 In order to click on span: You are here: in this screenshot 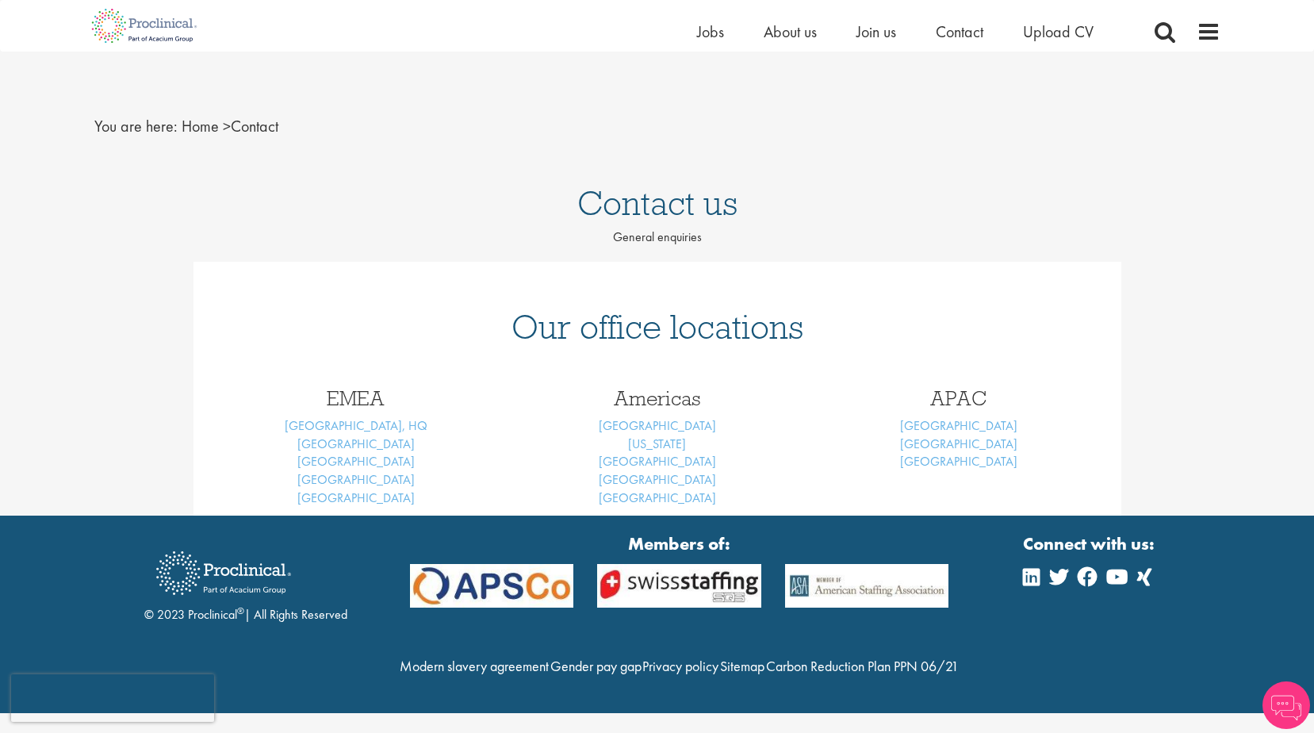, I will do `click(136, 126)`.